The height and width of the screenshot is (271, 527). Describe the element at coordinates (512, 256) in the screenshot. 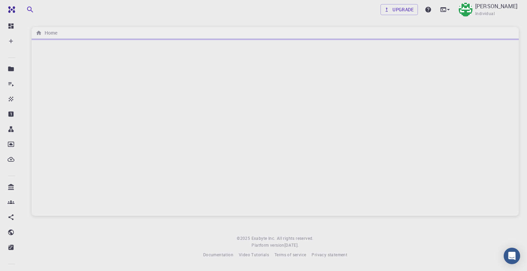

I see `div: Open Intercom Messenger` at that location.